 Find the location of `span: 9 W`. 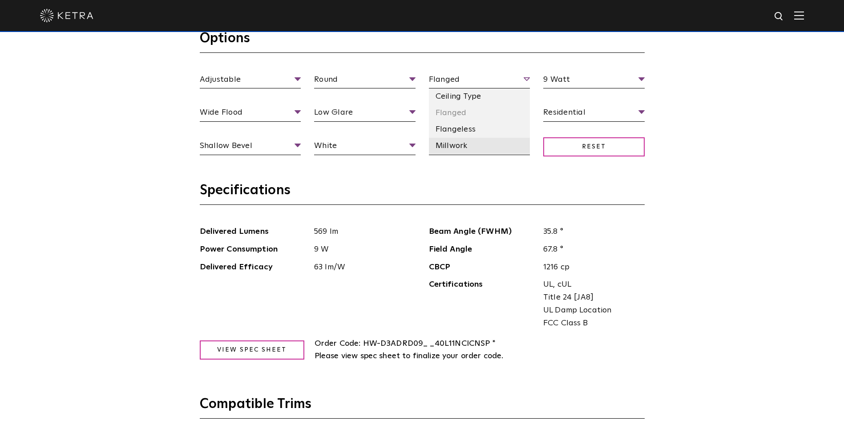

span: 9 W is located at coordinates (361, 250).